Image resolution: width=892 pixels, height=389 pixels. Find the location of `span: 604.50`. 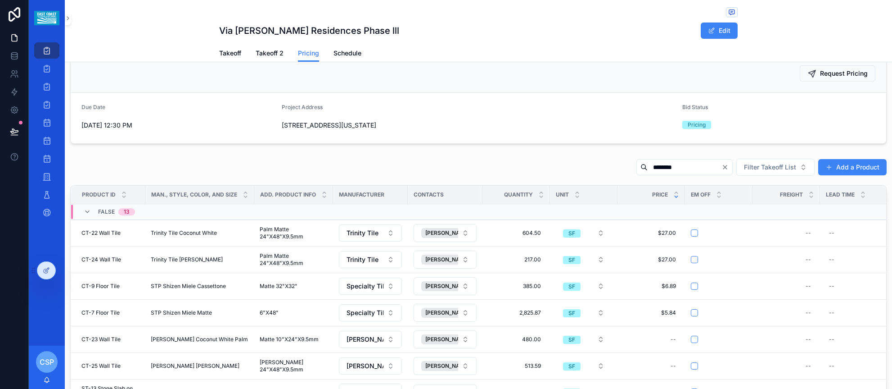

span: 604.50 is located at coordinates (516, 233).